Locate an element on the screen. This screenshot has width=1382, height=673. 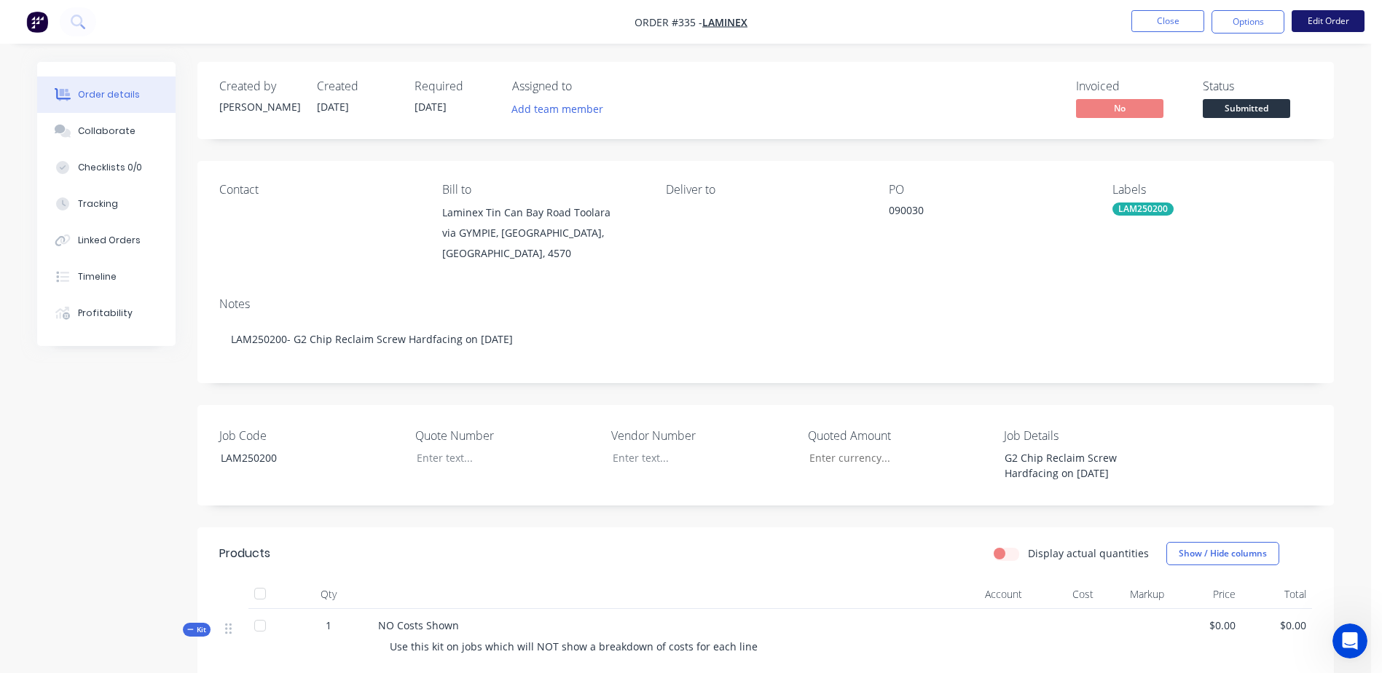
div: 090030 is located at coordinates (980, 213).